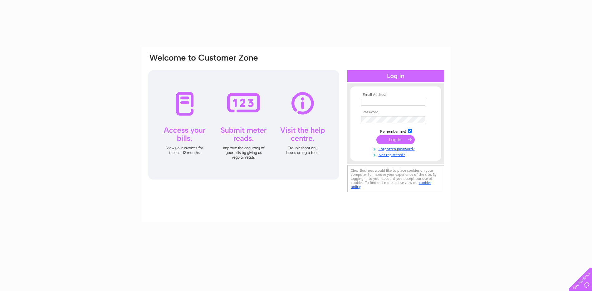  Describe the element at coordinates (395, 139) in the screenshot. I see `input: Submit` at that location.